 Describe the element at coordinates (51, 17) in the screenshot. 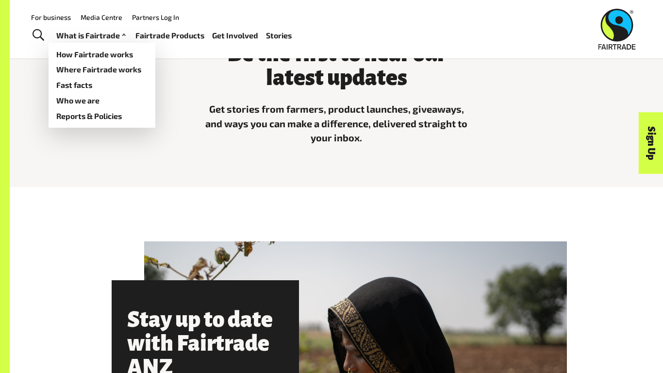

I see `a: For business` at that location.